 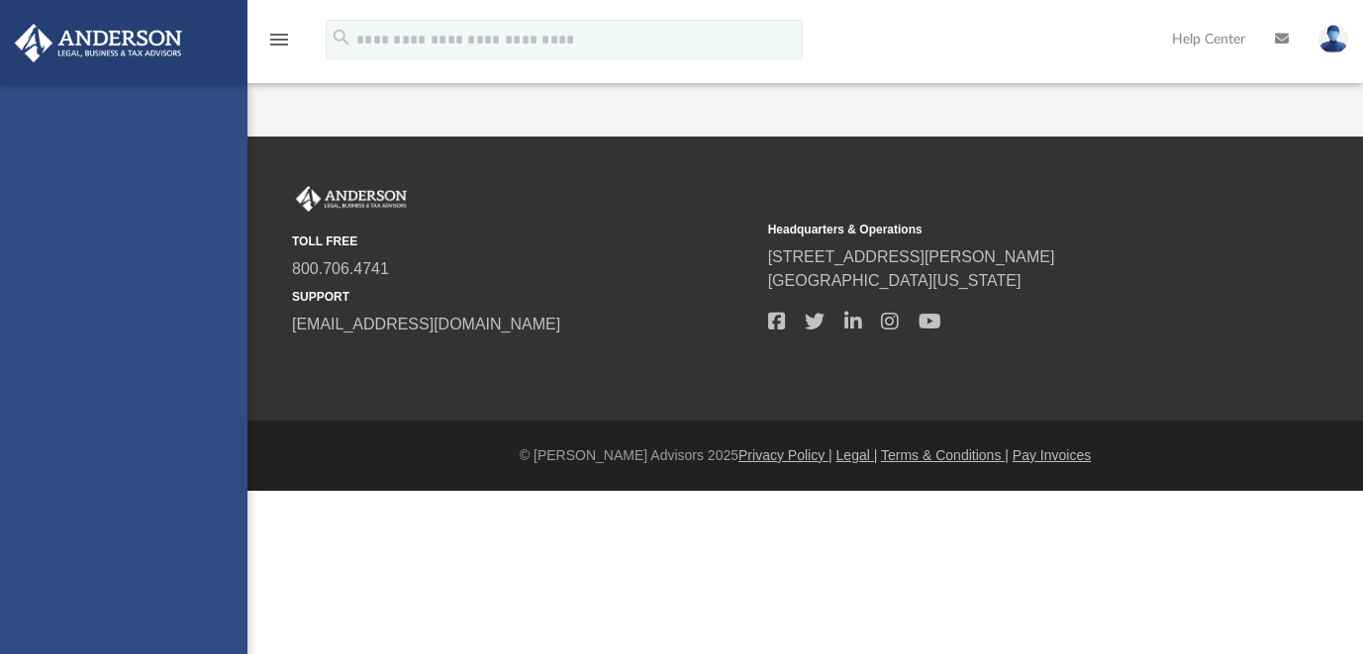 I want to click on small: SUPPORT, so click(x=523, y=297).